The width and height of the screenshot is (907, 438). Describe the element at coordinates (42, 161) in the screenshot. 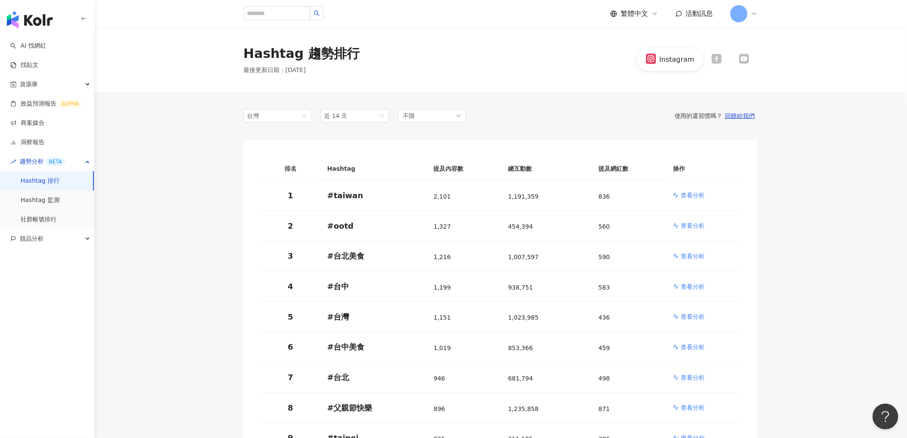

I see `span: 趨勢分析` at that location.